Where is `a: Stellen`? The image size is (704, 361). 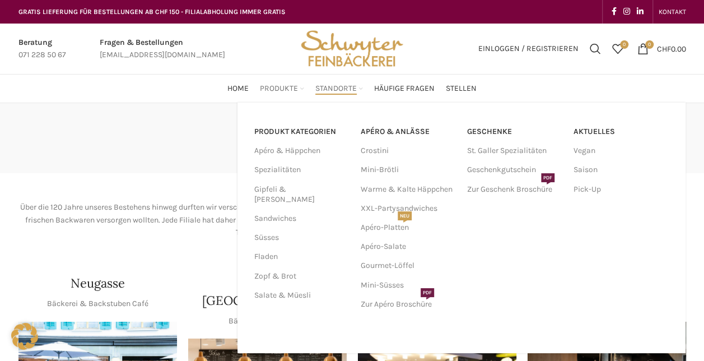 a: Stellen is located at coordinates (461, 88).